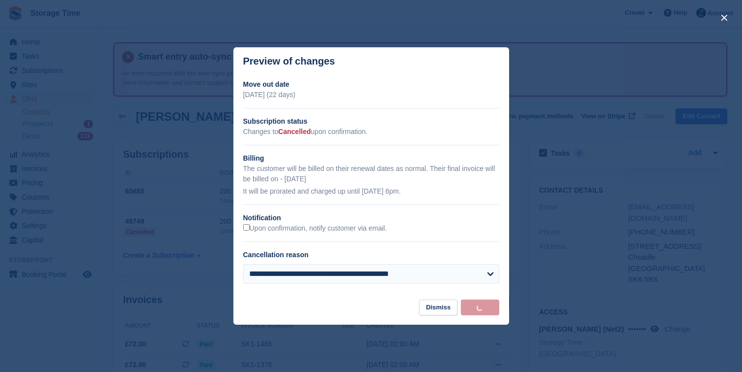 The height and width of the screenshot is (372, 742). What do you see at coordinates (289, 61) in the screenshot?
I see `p: Preview of changes` at bounding box center [289, 61].